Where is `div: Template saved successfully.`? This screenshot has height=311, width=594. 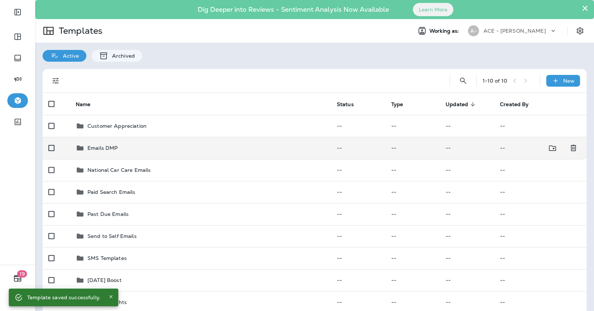 div: Template saved successfully. is located at coordinates (64, 297).